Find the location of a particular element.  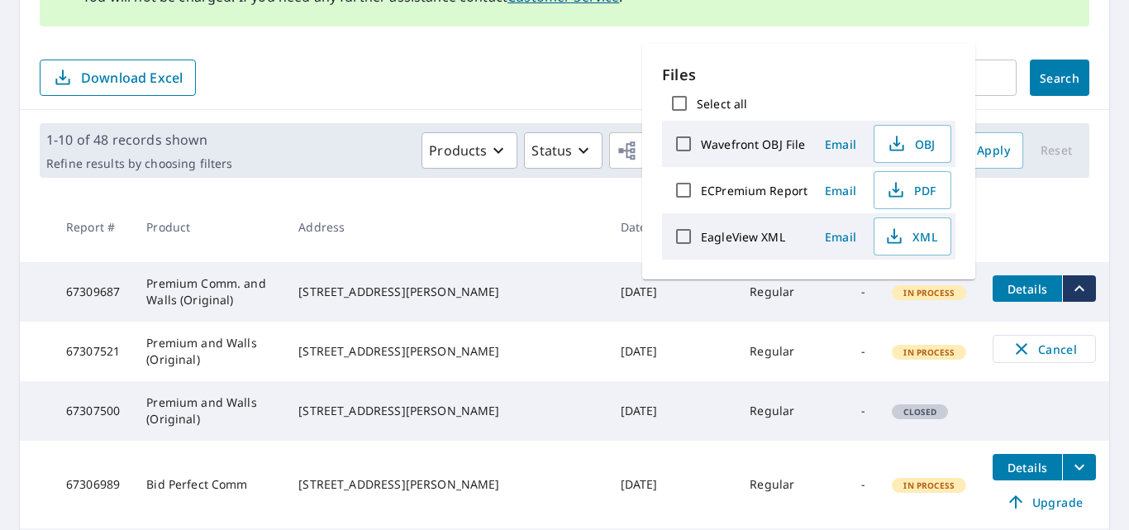

span: PDF is located at coordinates (911, 190).